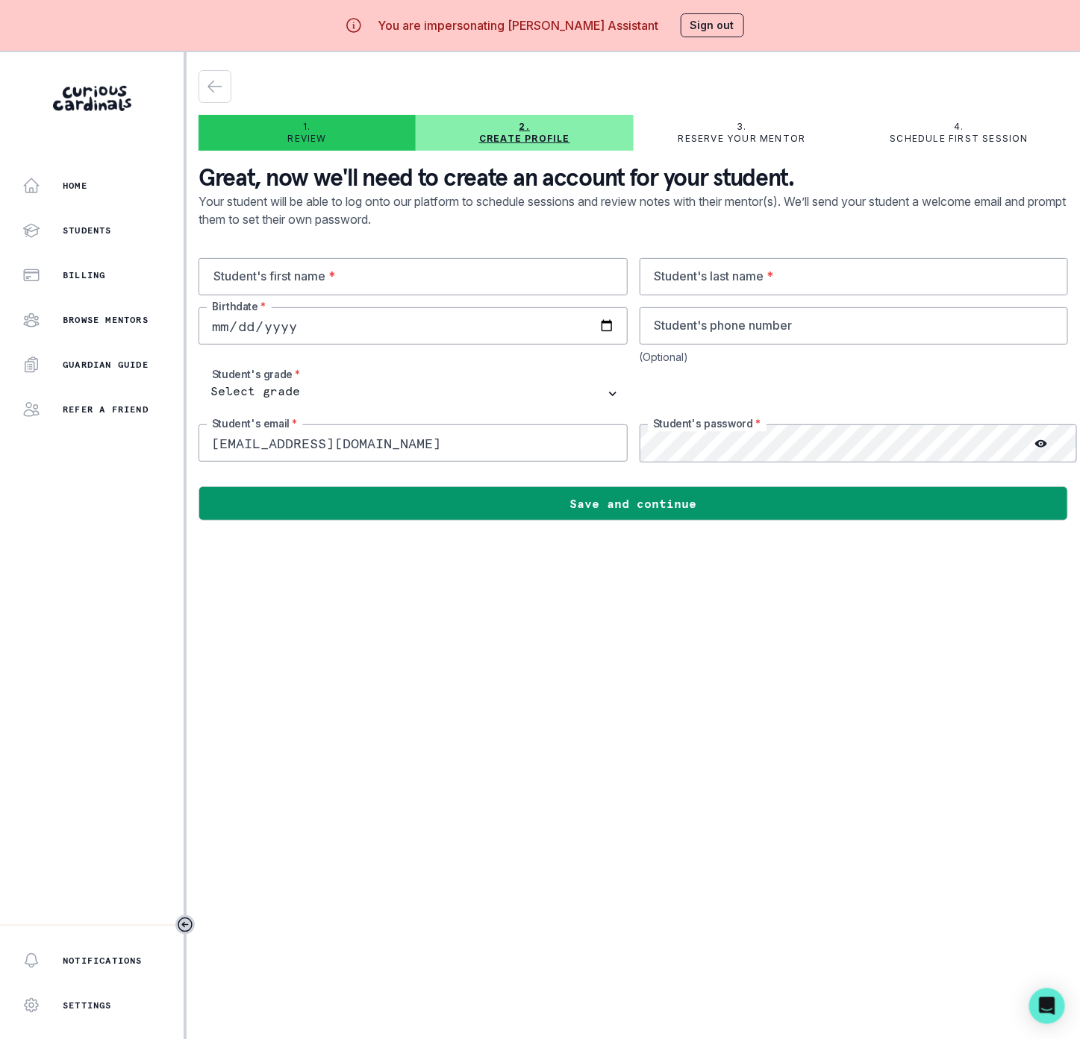  What do you see at coordinates (959, 139) in the screenshot?
I see `p: Schedule first session` at bounding box center [959, 139].